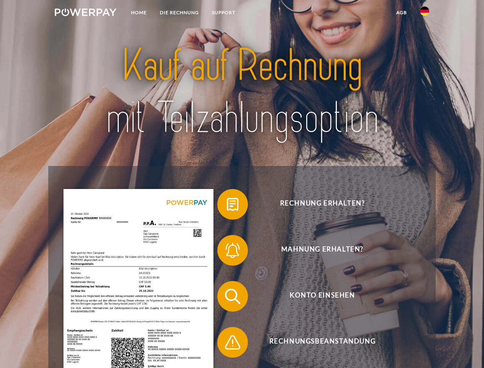  Describe the element at coordinates (242, 92) in the screenshot. I see `img: title-powerpay_de.svg` at that location.